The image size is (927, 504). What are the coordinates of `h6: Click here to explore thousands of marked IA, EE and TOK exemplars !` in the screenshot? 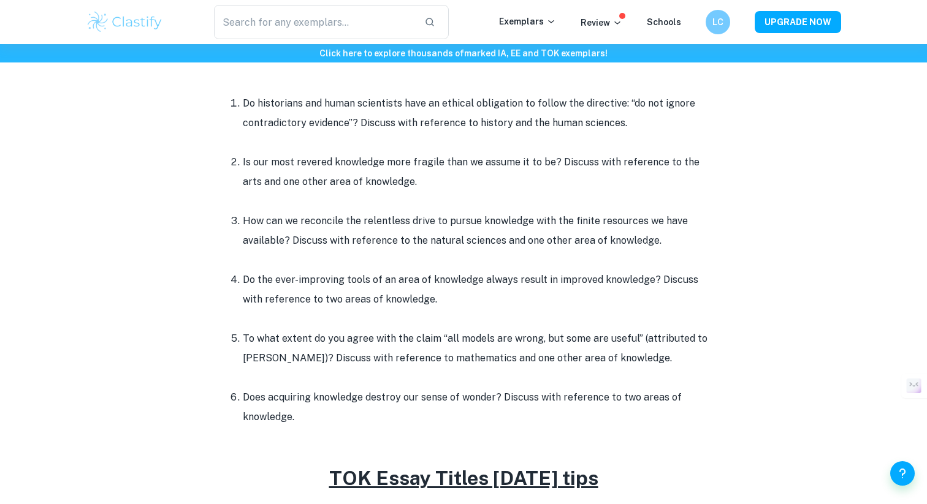 It's located at (463, 53).